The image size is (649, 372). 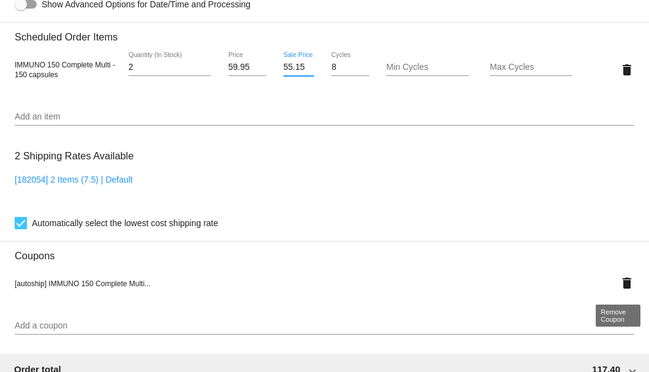 What do you see at coordinates (125, 223) in the screenshot?
I see `span: Automatically select the lowest cost shipping rate` at bounding box center [125, 223].